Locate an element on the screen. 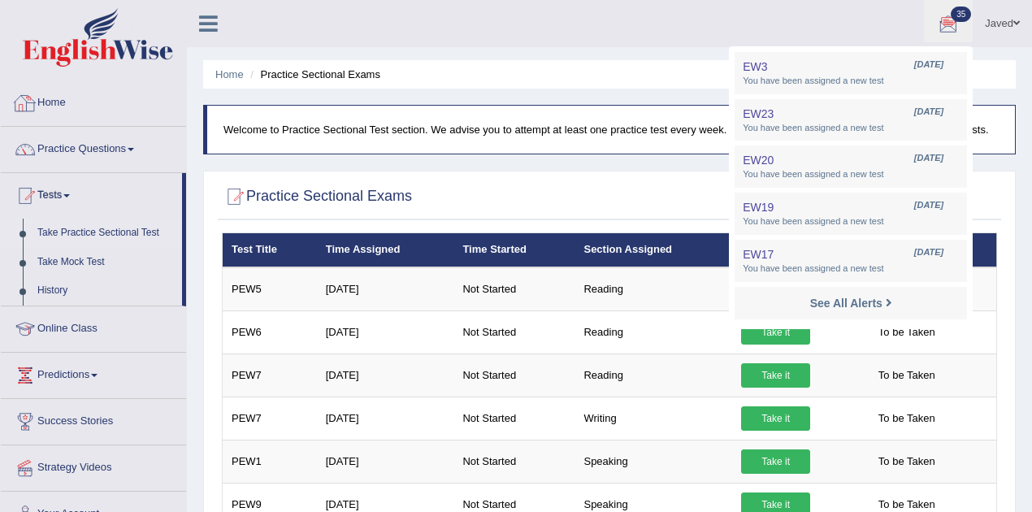  a: Predictions is located at coordinates (93, 373).